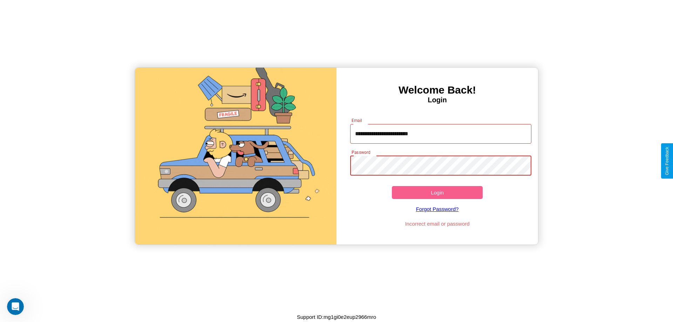  Describe the element at coordinates (357, 120) in the screenshot. I see `label: Email` at that location.